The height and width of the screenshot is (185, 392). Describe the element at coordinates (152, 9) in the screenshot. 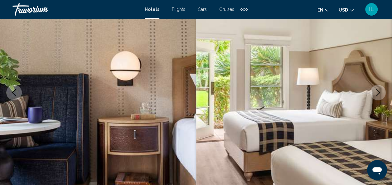

I see `span: Hotels` at that location.